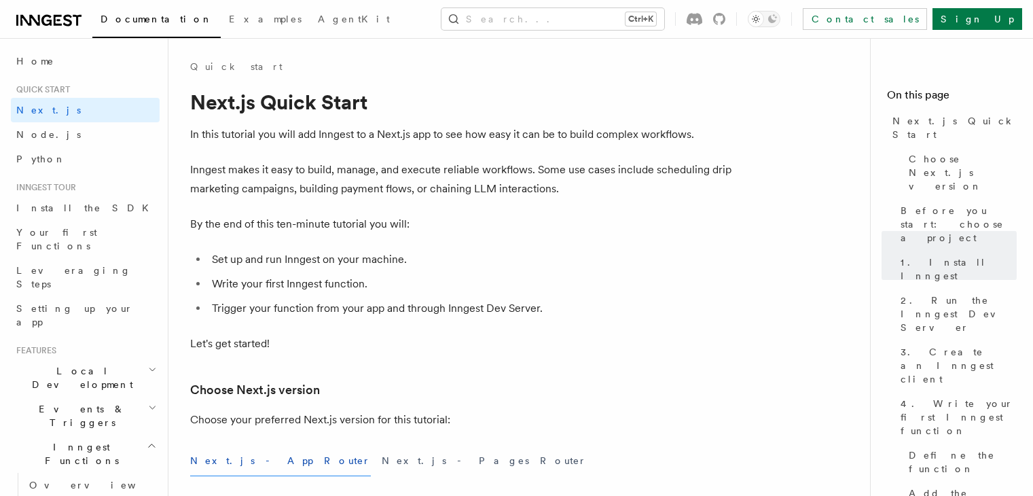 Image resolution: width=1033 pixels, height=496 pixels. I want to click on a: Leveraging Steps, so click(85, 277).